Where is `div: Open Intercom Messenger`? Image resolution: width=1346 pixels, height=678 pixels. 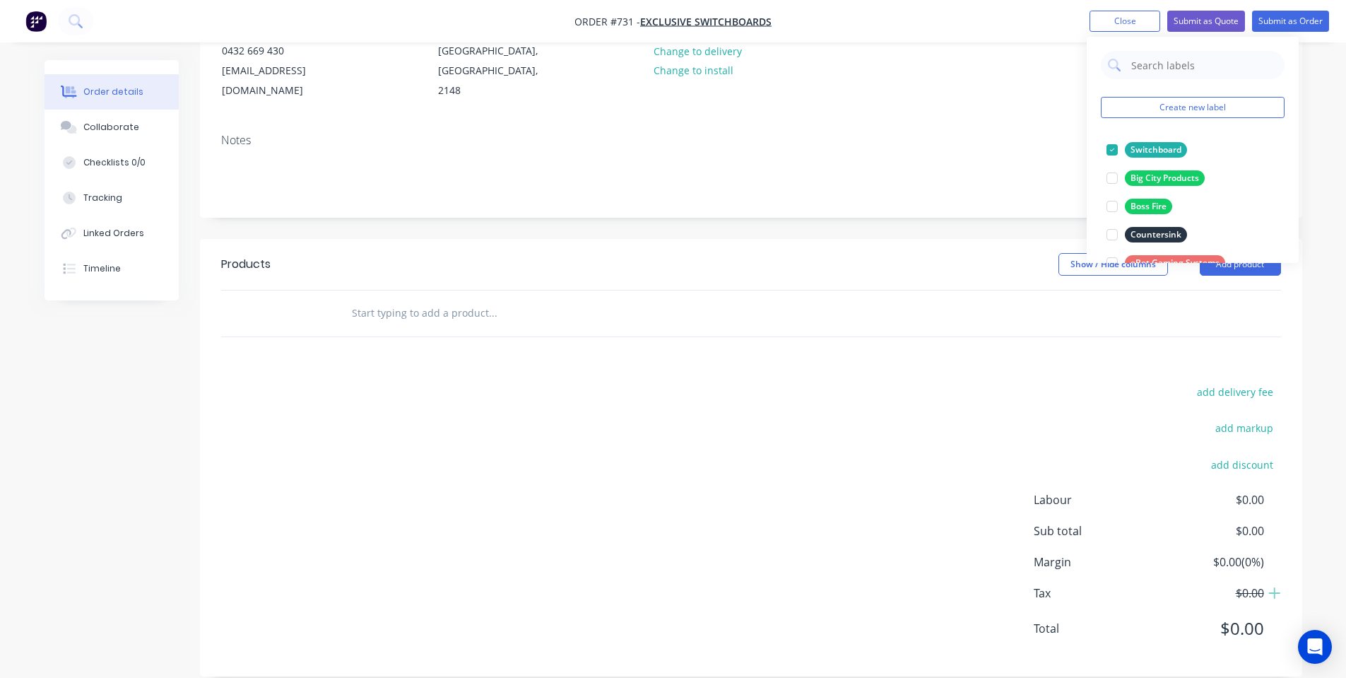
div: Open Intercom Messenger is located at coordinates (1315, 647).